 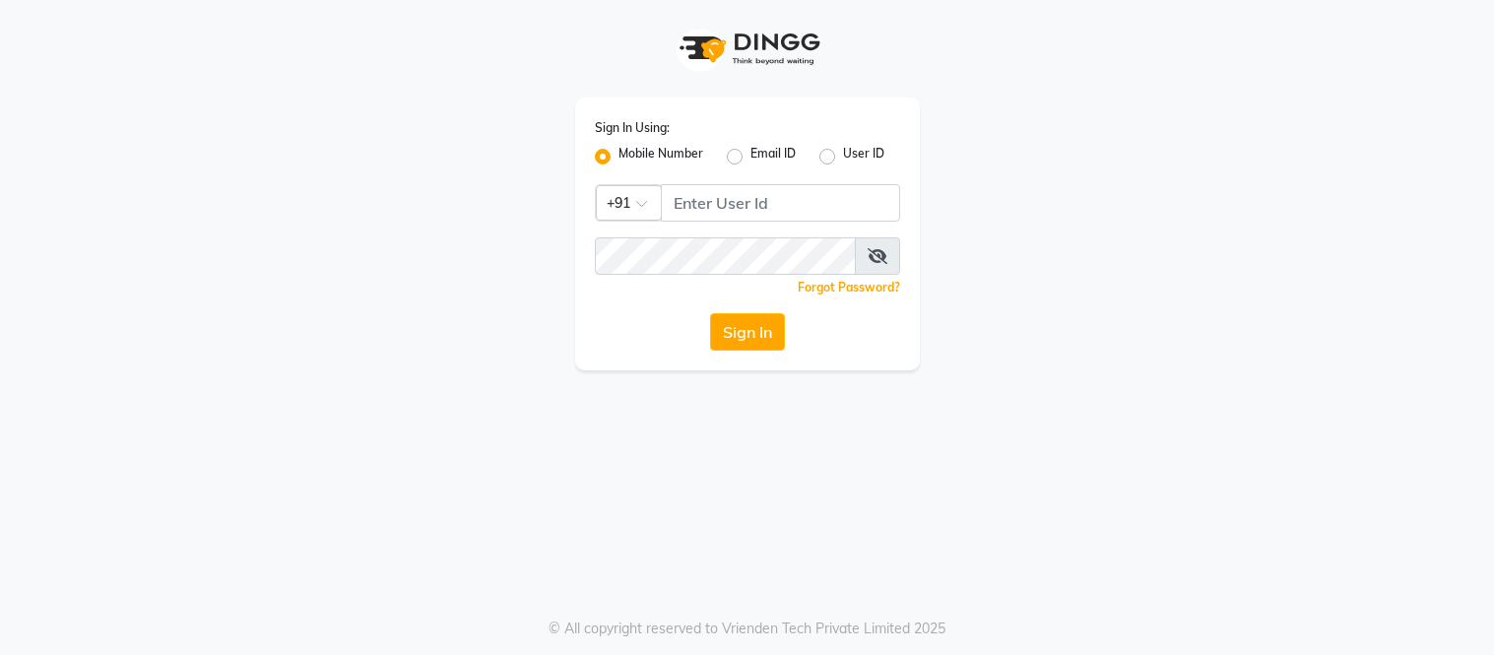 What do you see at coordinates (849, 287) in the screenshot?
I see `a: Forgot Password?` at bounding box center [849, 287].